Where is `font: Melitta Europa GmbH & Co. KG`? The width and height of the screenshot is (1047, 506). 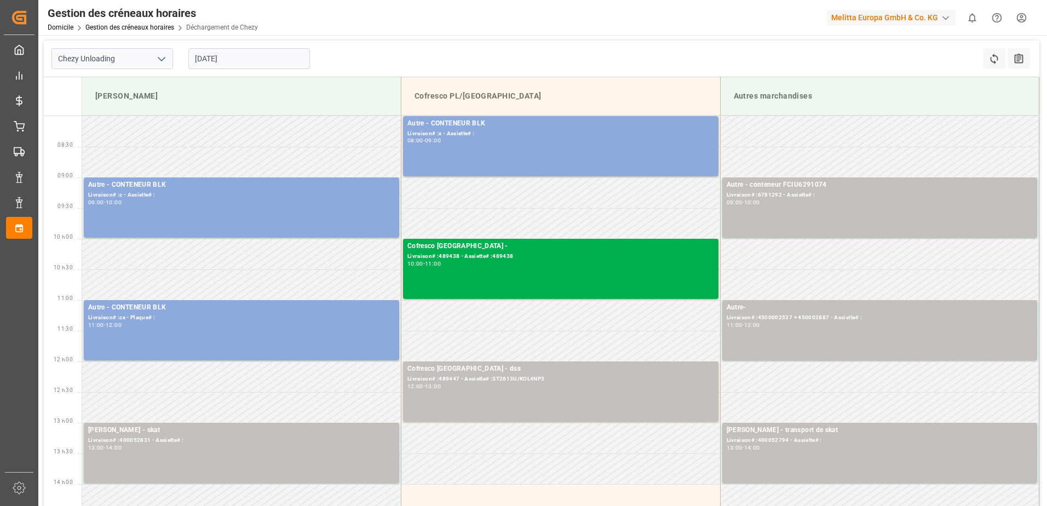 font: Melitta Europa GmbH & Co. KG is located at coordinates (884, 18).